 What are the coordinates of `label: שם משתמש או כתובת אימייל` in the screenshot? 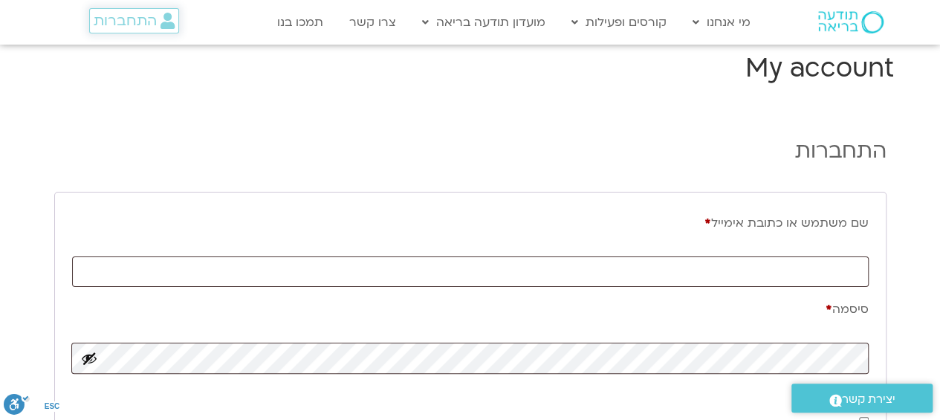 It's located at (471, 223).